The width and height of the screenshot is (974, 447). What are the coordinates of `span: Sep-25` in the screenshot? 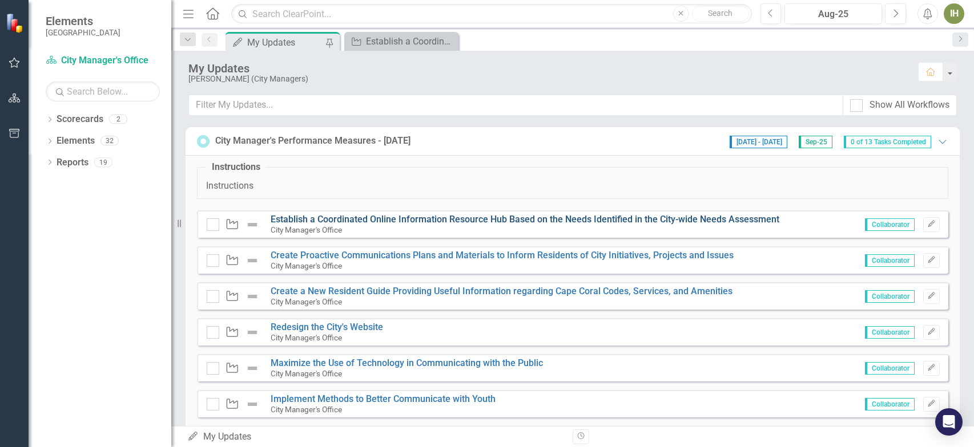 It's located at (815, 142).